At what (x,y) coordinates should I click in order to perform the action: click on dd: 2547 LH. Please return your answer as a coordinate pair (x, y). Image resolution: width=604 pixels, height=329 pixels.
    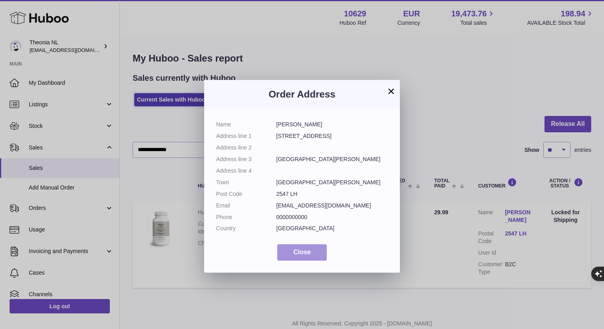
    Looking at the image, I should click on (332, 194).